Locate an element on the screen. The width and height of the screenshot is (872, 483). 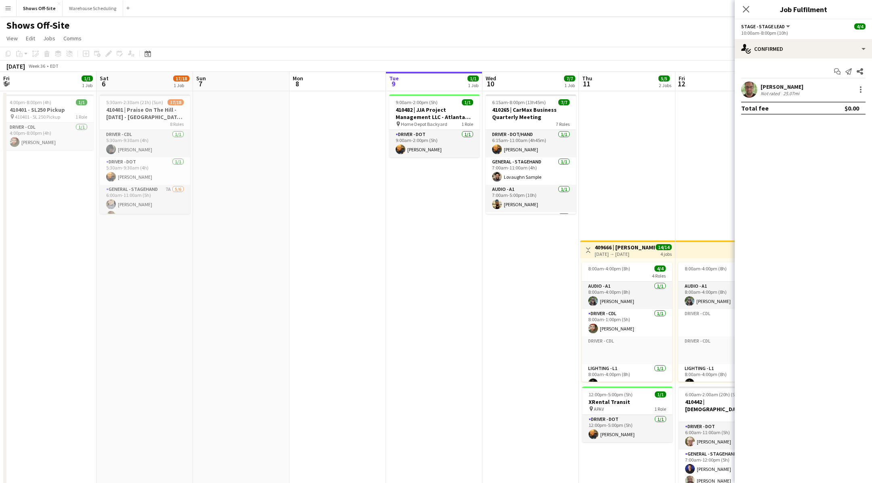
span: Home Depot Backyard is located at coordinates (424, 124).